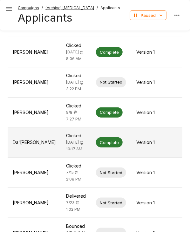 This screenshot has width=190, height=232. Describe the element at coordinates (69, 18) in the screenshot. I see `h4: Applicants` at that location.